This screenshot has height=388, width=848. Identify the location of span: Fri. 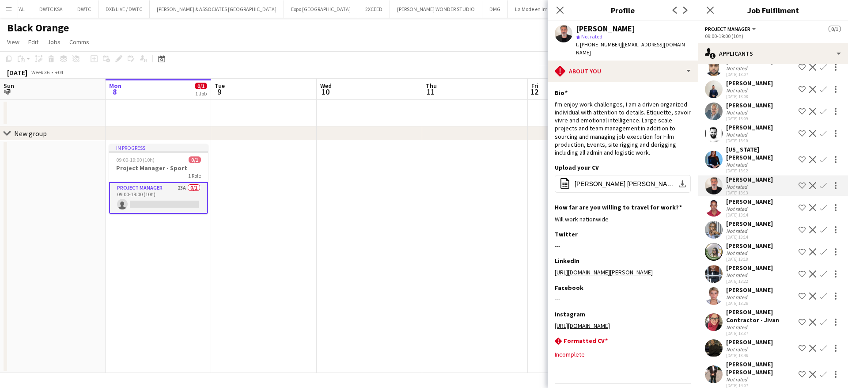
(535, 86).